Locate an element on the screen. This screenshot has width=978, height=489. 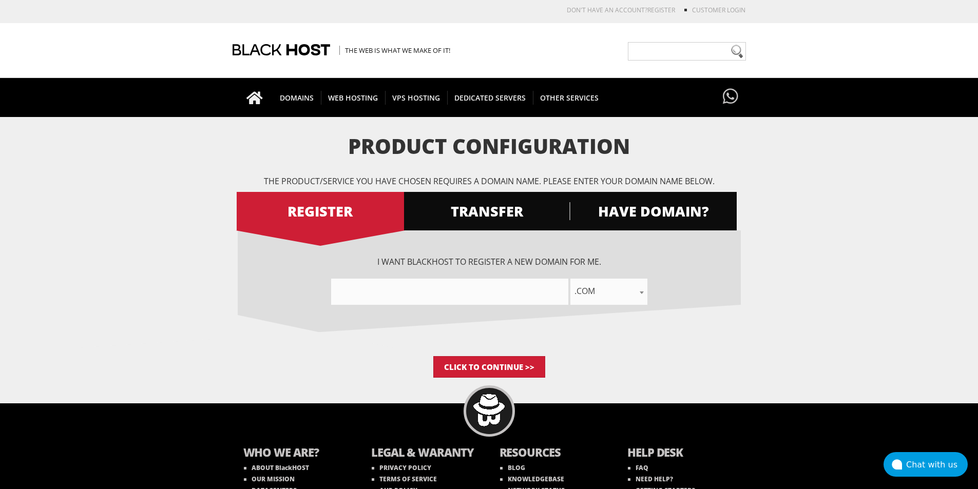
span: DOMAINS is located at coordinates (297, 98).